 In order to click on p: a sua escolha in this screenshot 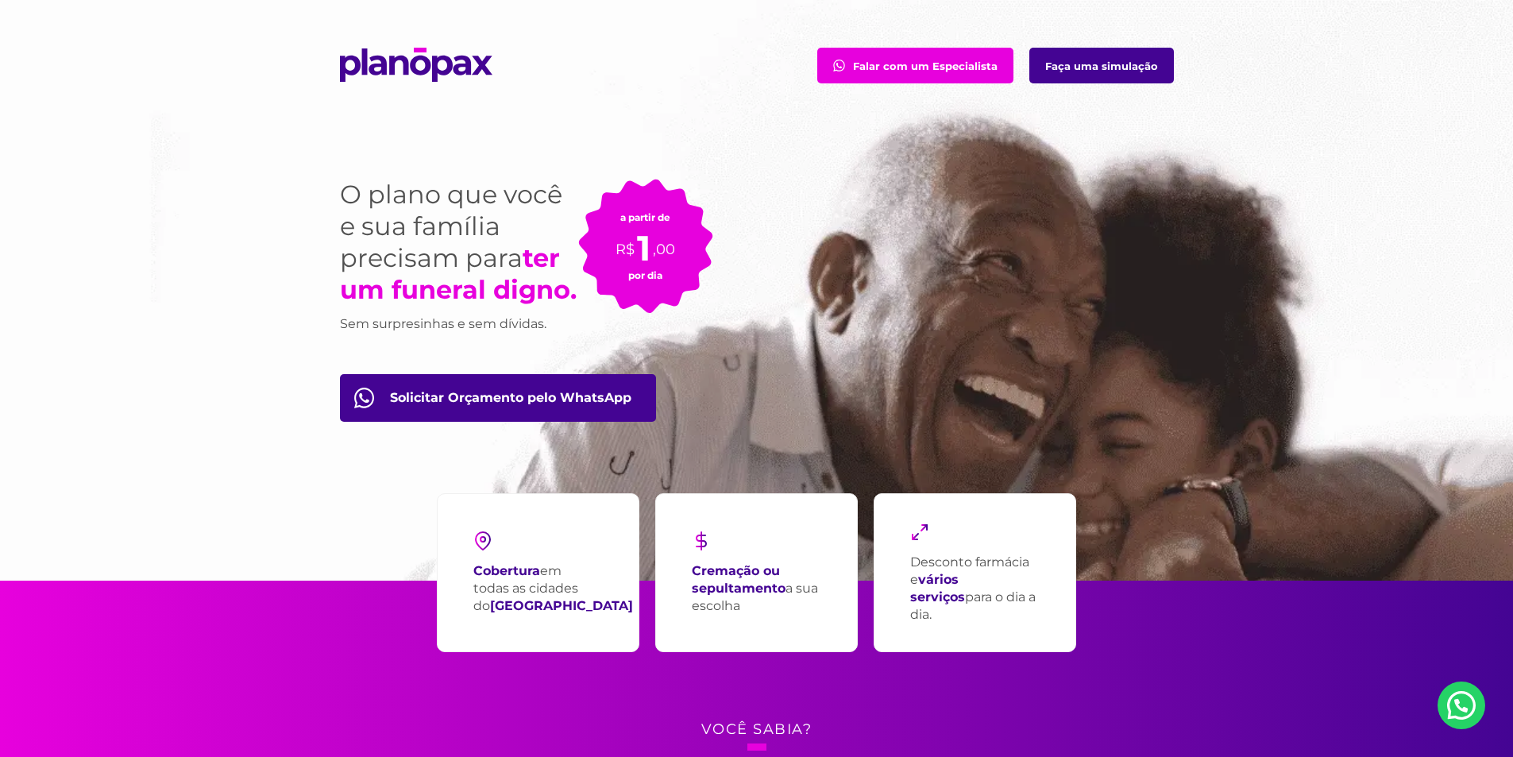, I will do `click(756, 588)`.